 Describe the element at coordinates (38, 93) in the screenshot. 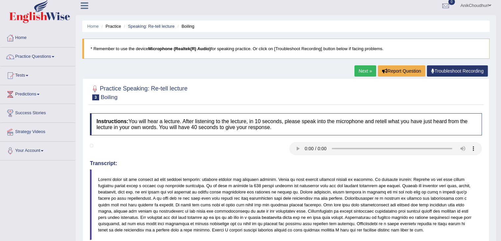

I see `a: Predictions` at that location.